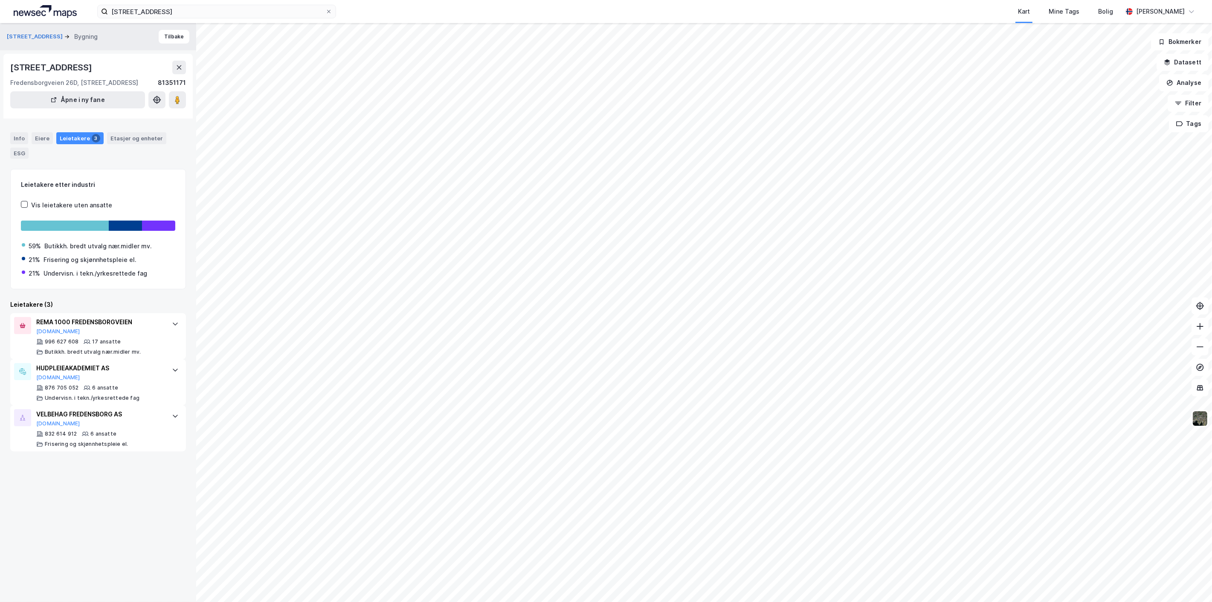  Describe the element at coordinates (106, 342) in the screenshot. I see `div: 17 ansatte` at that location.